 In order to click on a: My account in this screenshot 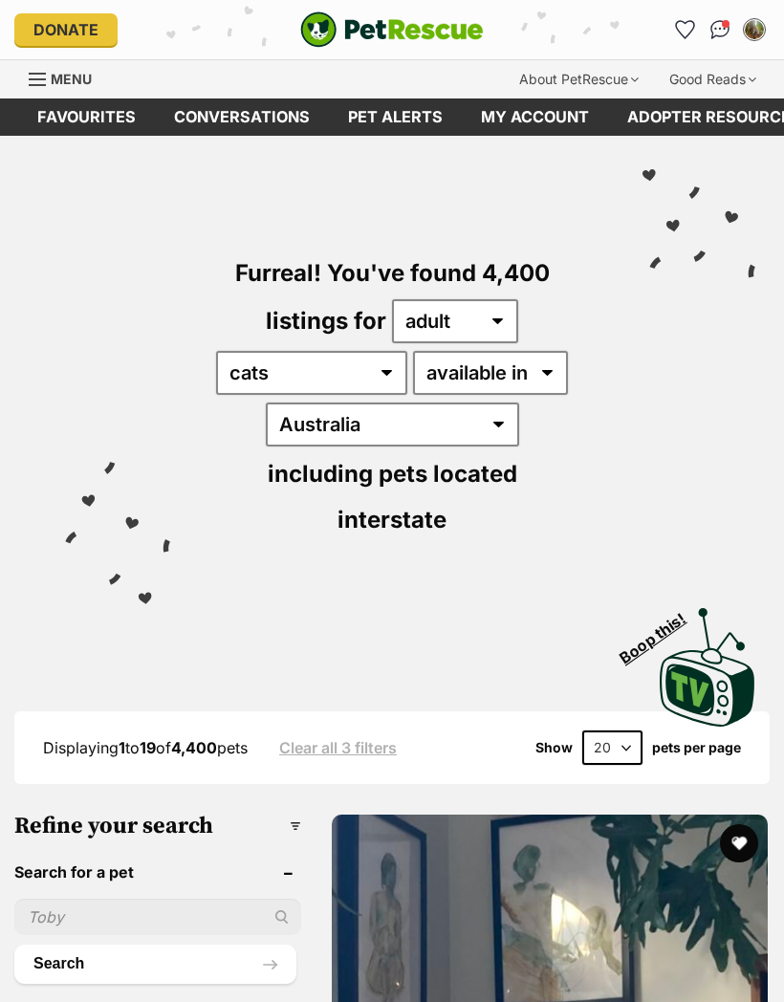, I will do `click(534, 117)`.